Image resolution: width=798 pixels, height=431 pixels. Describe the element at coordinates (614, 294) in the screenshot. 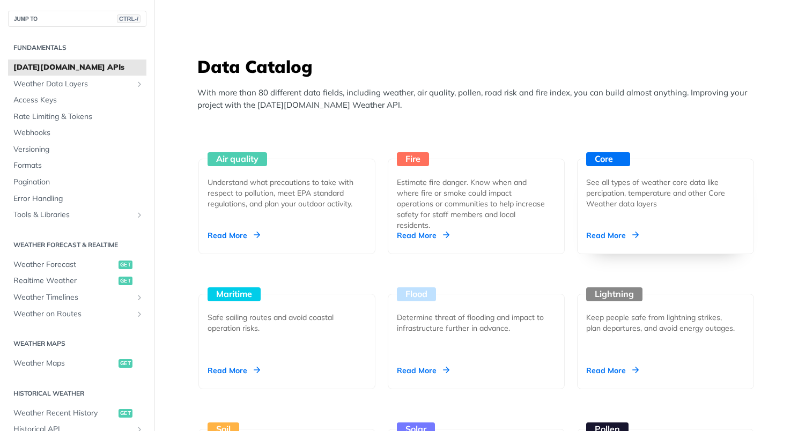

I see `div: Lightning` at that location.